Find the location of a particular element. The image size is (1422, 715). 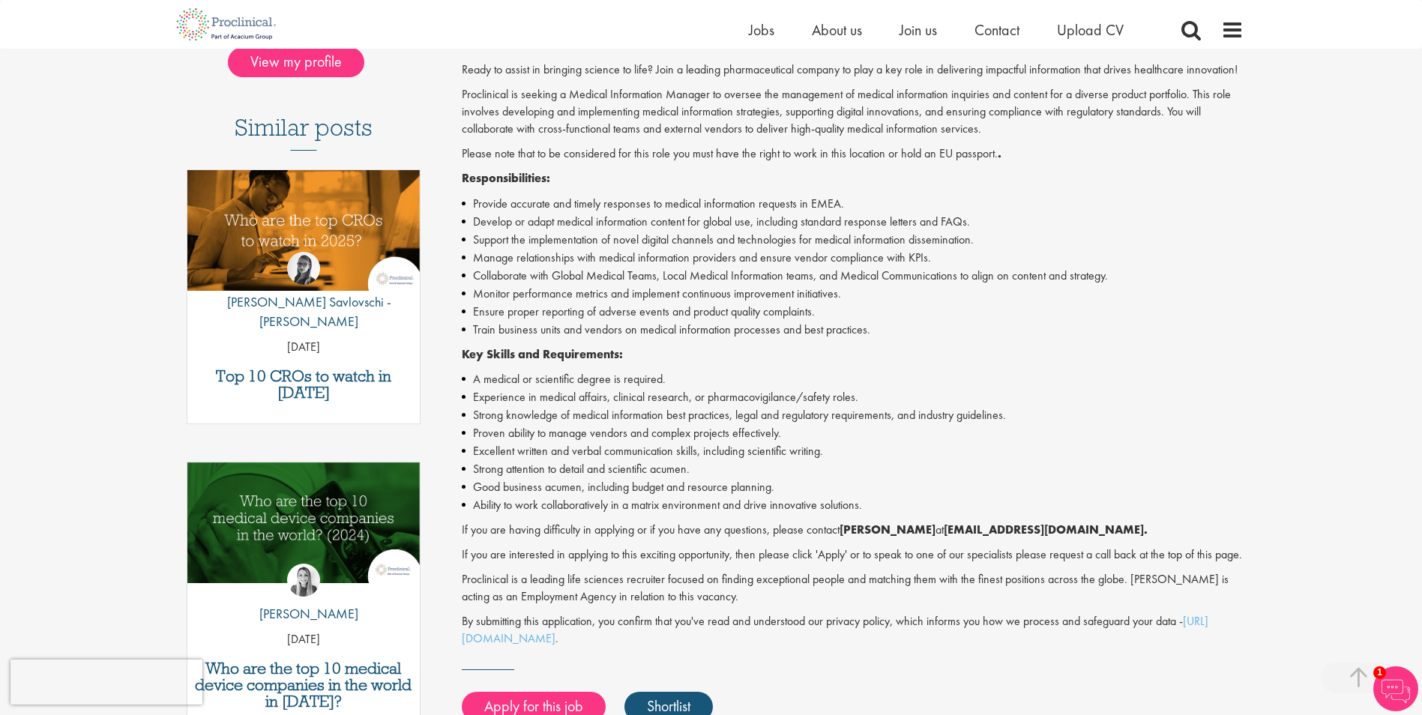

li: Manage relationships with medical information providers and ensure vendor compliance with KPIs. is located at coordinates (852, 258).